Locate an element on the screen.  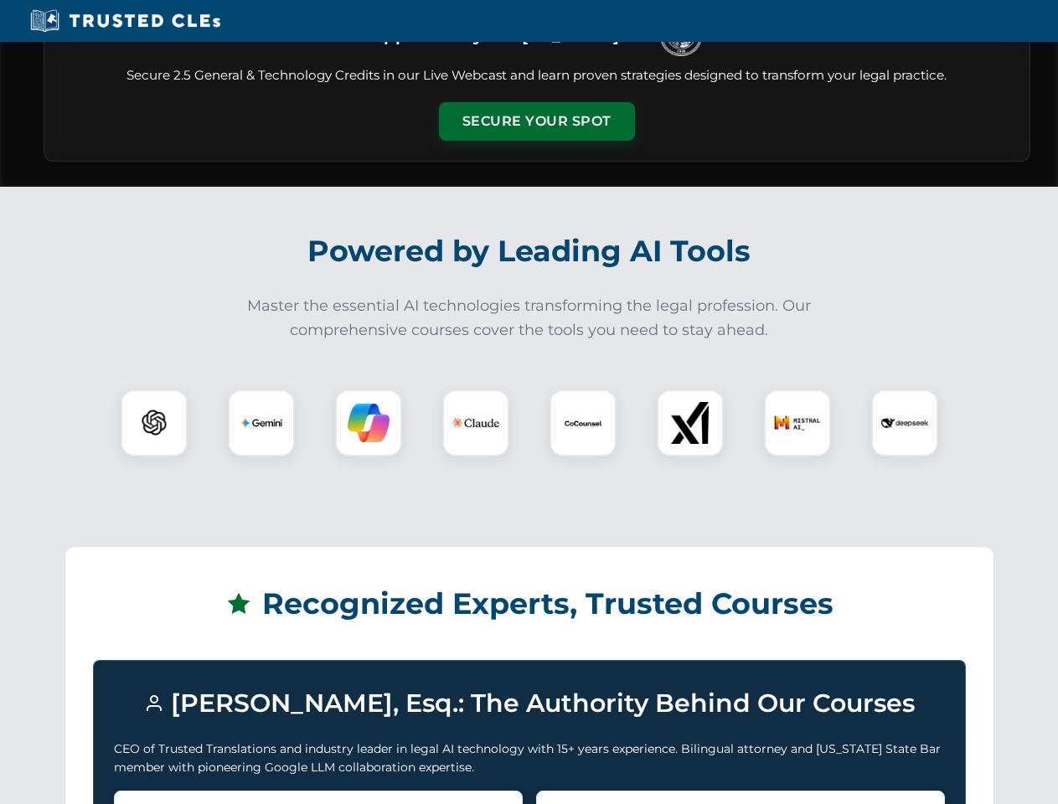
div: CoCounsel is located at coordinates (583, 423).